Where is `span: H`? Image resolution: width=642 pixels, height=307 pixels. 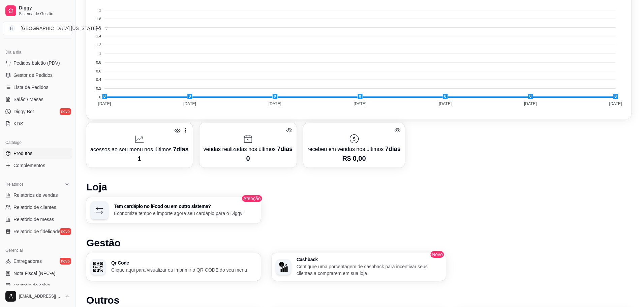 span: H is located at coordinates (12, 28).